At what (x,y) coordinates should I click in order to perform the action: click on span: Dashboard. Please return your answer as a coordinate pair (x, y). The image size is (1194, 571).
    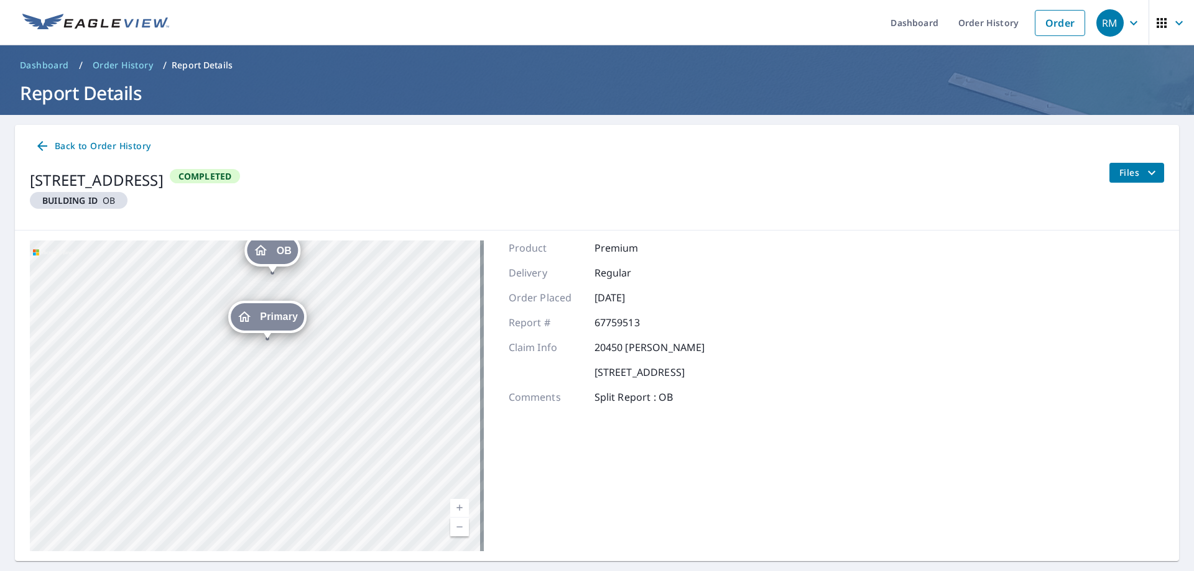
    Looking at the image, I should click on (44, 65).